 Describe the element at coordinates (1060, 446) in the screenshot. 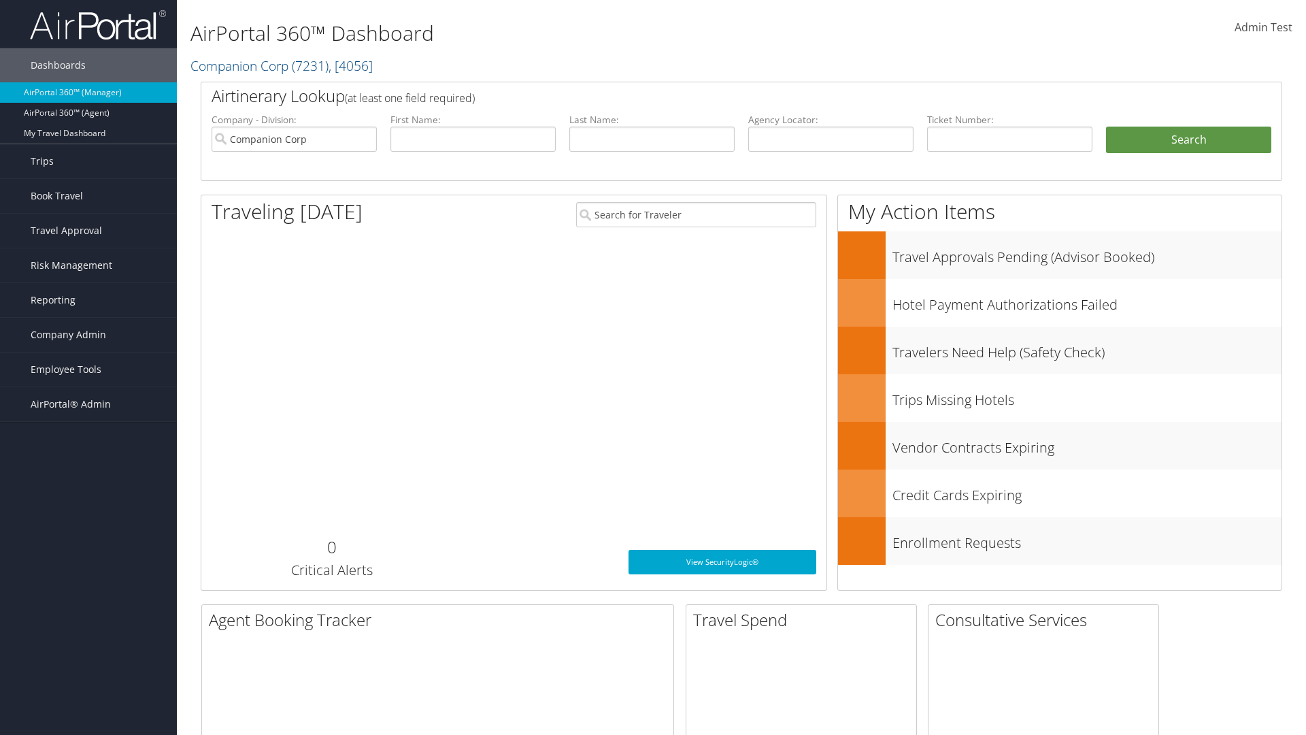

I see `a: Vendor Contracts Expiring` at that location.